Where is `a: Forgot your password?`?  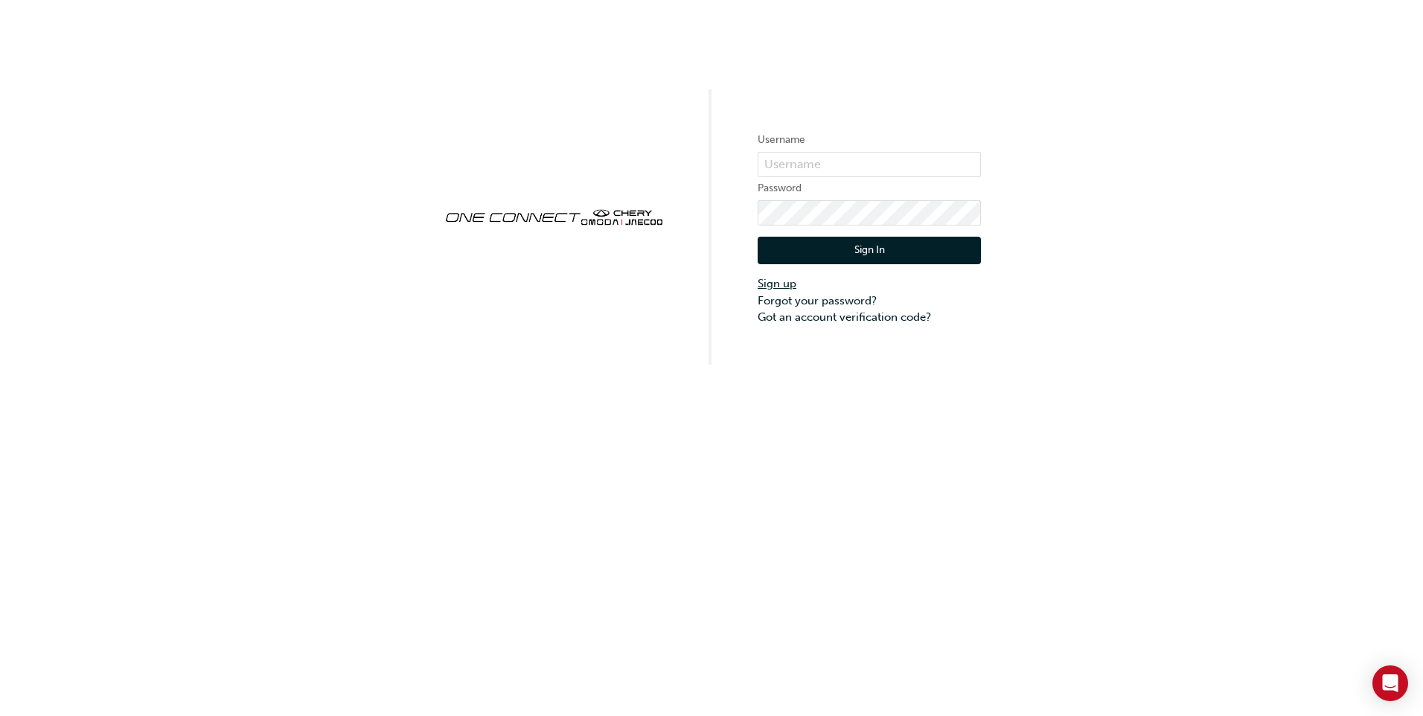 a: Forgot your password? is located at coordinates (869, 301).